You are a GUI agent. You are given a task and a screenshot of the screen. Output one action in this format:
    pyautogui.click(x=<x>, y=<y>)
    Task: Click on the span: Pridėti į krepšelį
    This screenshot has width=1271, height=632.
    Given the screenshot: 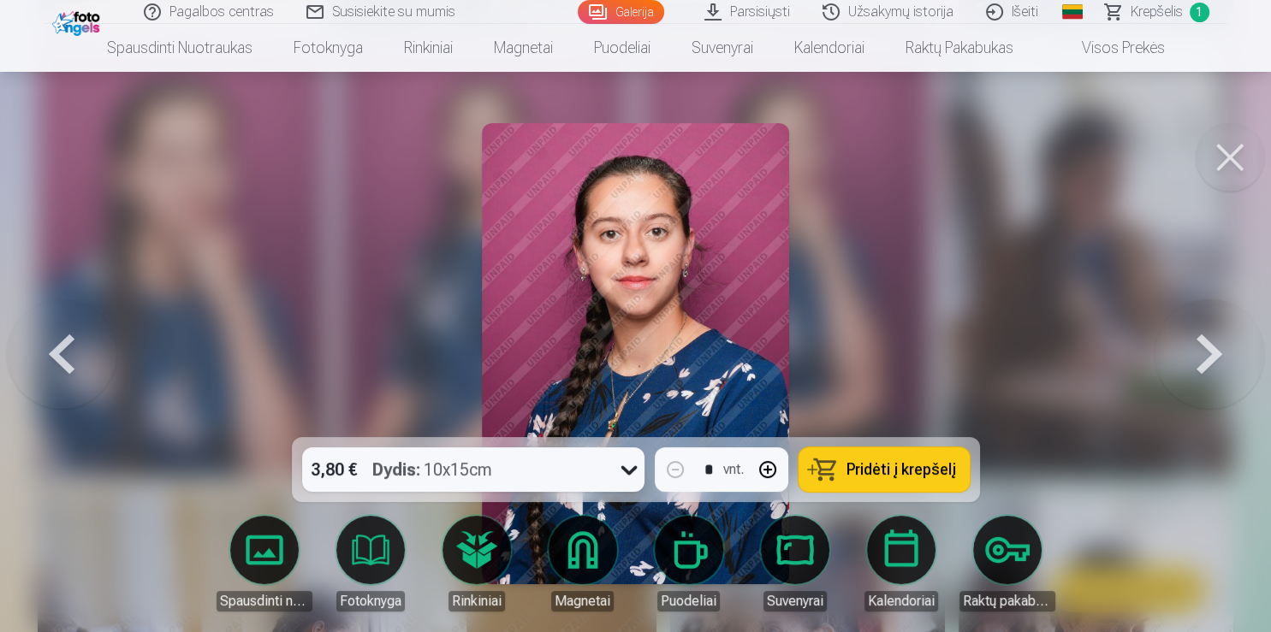 What is the action you would take?
    pyautogui.click(x=901, y=470)
    